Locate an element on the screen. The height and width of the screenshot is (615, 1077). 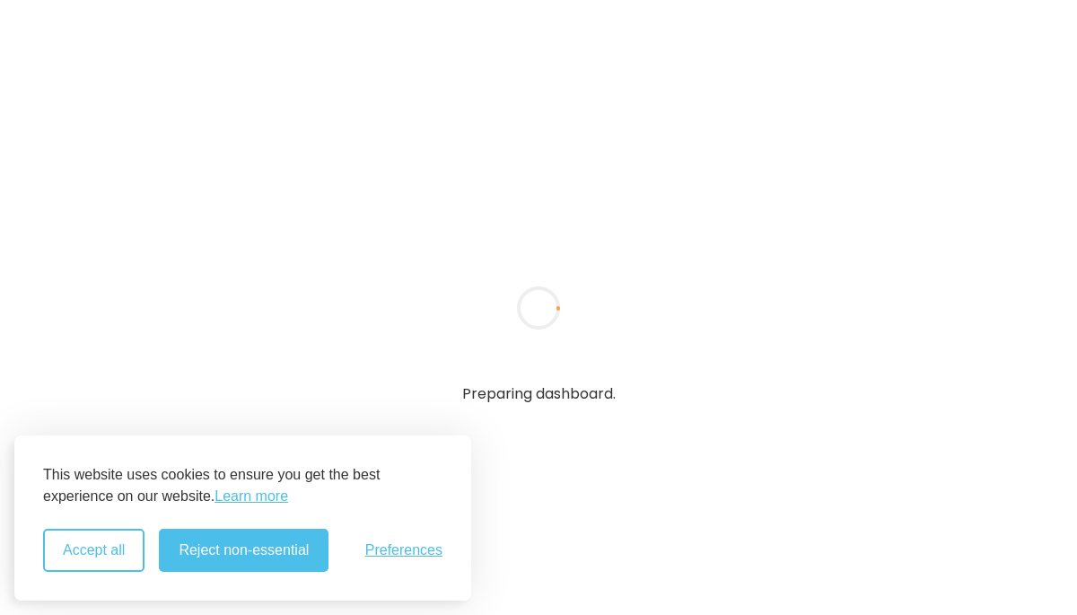
a: Learn more is located at coordinates (251, 496).